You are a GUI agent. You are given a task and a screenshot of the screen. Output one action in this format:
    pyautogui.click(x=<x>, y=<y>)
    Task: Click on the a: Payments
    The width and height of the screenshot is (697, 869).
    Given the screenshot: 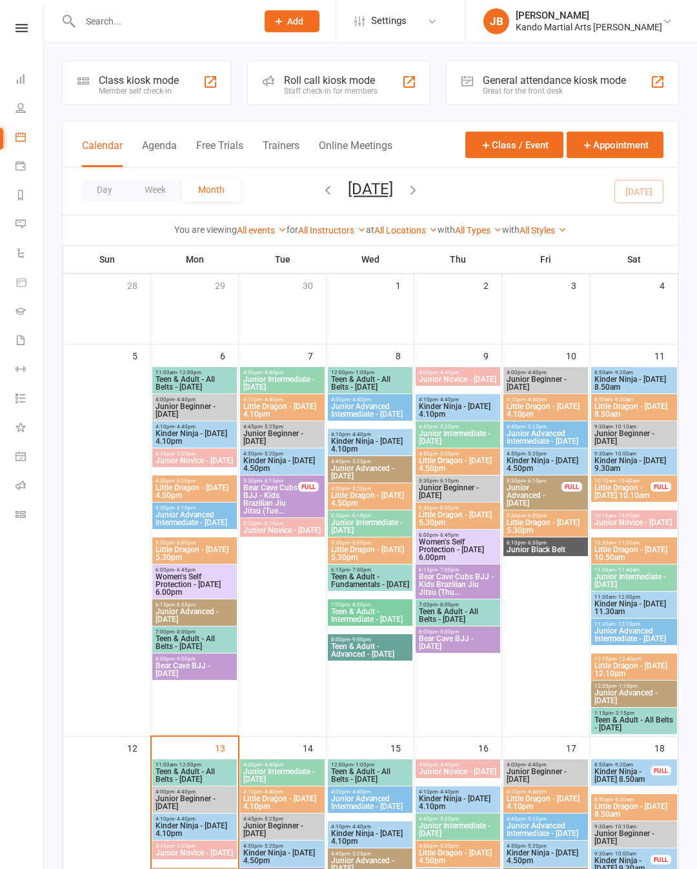 What is the action you would take?
    pyautogui.click(x=30, y=167)
    